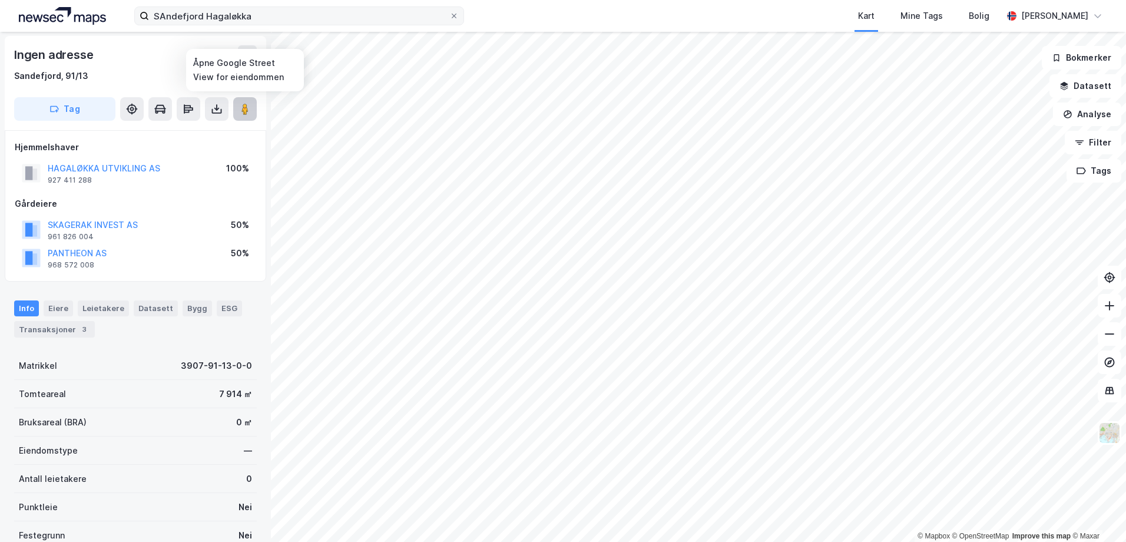  I want to click on div: 3907-91-13-0-0, so click(216, 366).